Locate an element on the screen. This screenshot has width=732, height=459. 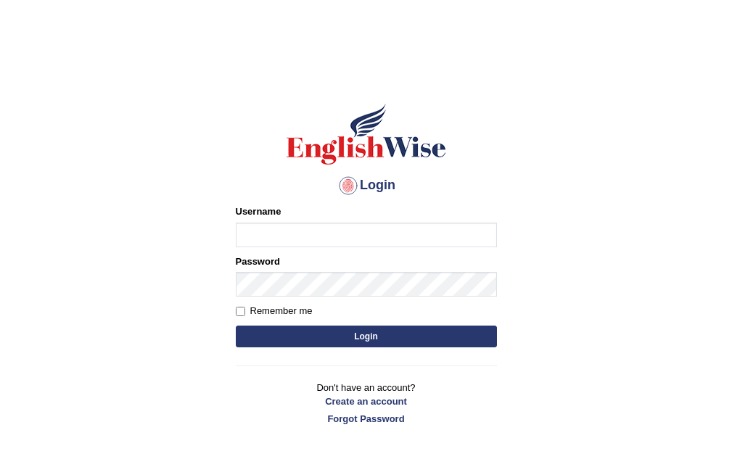
input: Remember me is located at coordinates (240, 311).